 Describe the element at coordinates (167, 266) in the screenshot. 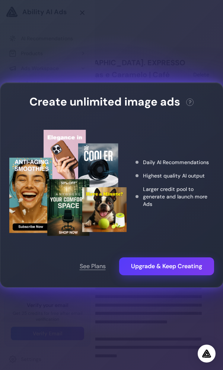

I see `button: Upgrade & Keep Creating` at that location.